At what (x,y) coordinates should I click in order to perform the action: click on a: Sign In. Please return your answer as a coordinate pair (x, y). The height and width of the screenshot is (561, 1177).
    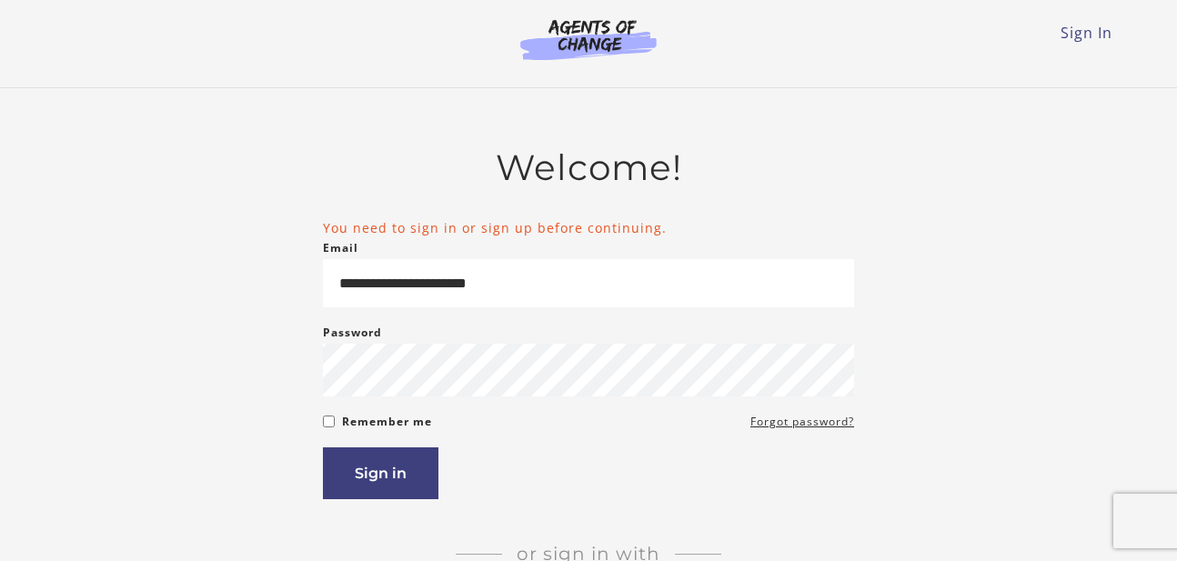
    Looking at the image, I should click on (1086, 33).